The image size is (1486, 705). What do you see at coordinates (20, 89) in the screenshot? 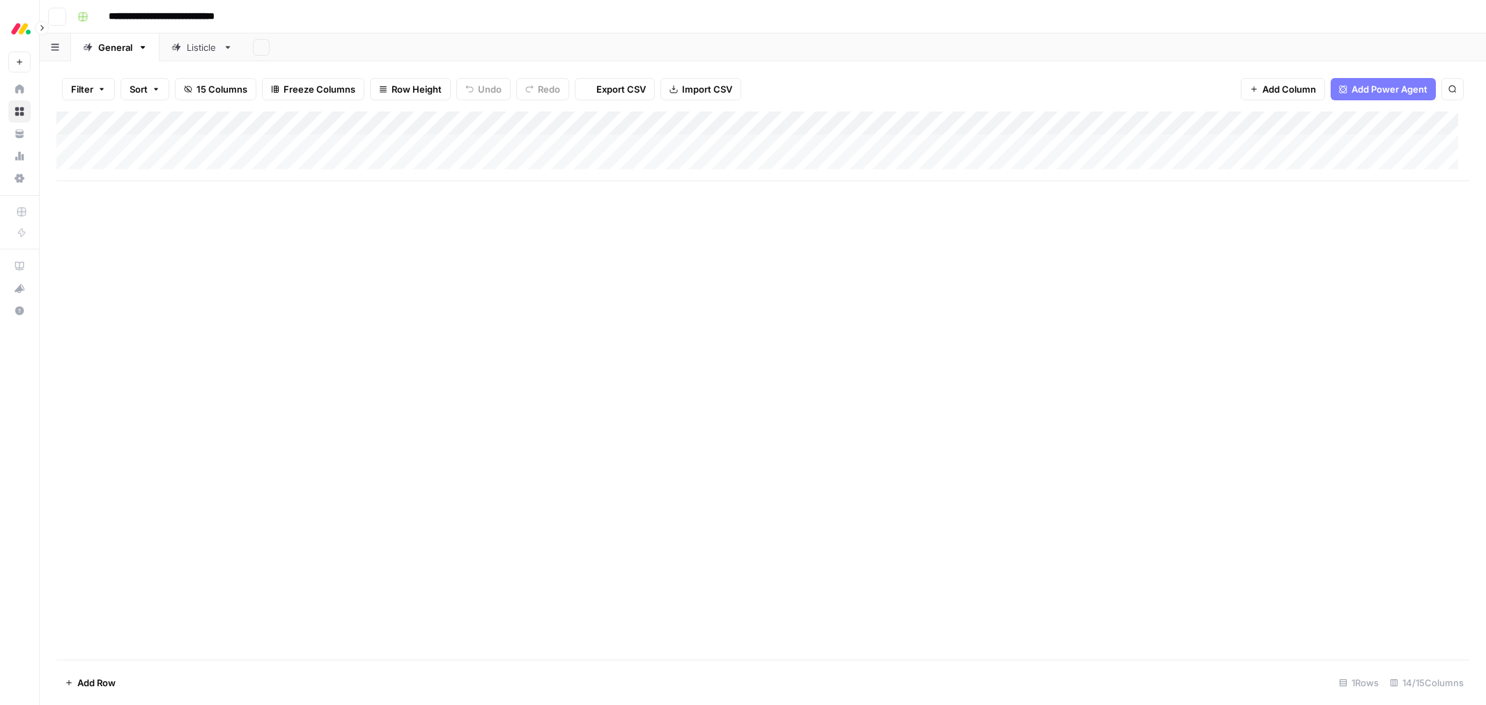
I see `a: Home` at bounding box center [20, 89].